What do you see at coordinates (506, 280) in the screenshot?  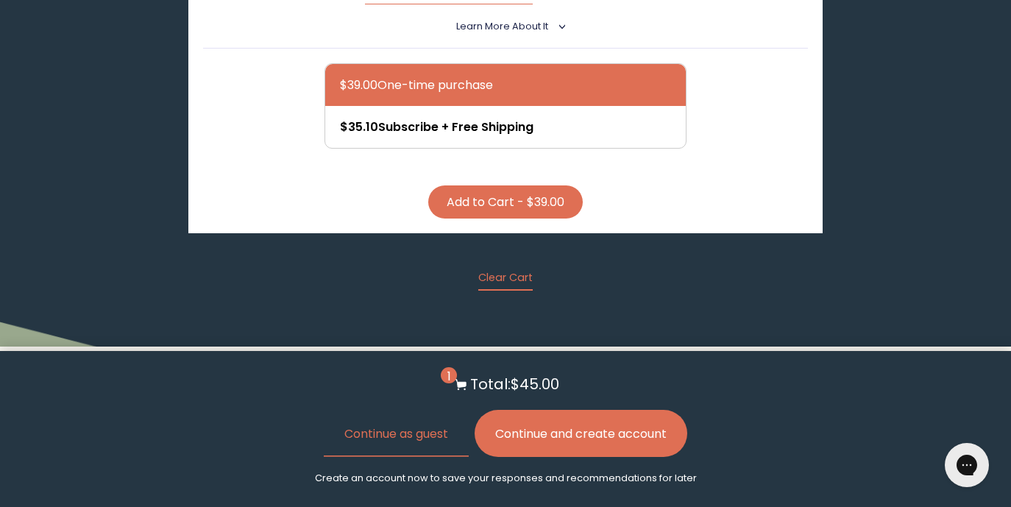 I see `button: Clear Cart` at bounding box center [506, 280].